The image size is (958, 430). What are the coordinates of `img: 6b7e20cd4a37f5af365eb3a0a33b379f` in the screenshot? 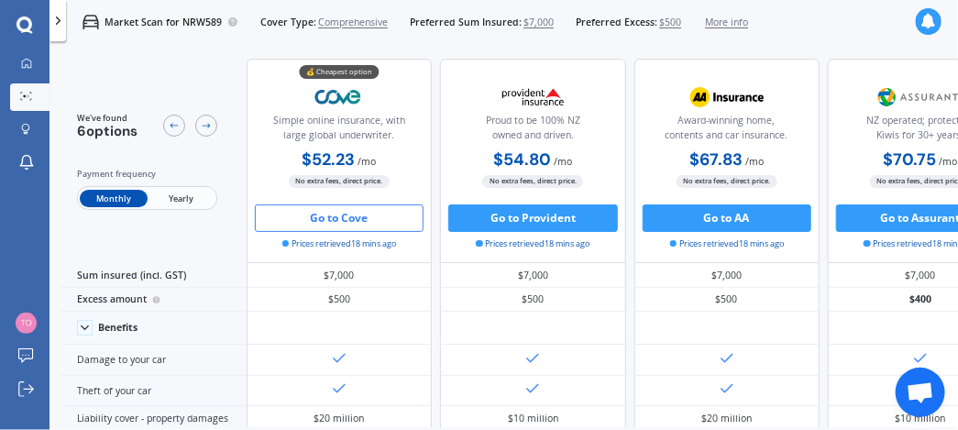 It's located at (26, 323).